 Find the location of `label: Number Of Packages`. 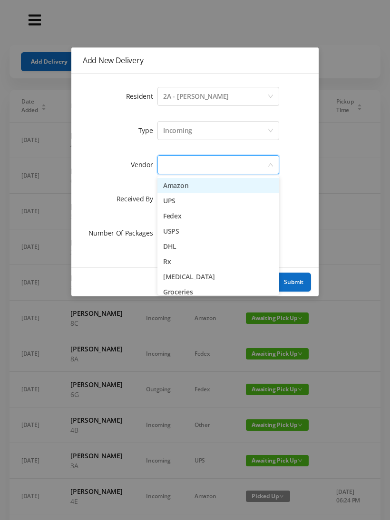

label: Number Of Packages is located at coordinates (123, 233).